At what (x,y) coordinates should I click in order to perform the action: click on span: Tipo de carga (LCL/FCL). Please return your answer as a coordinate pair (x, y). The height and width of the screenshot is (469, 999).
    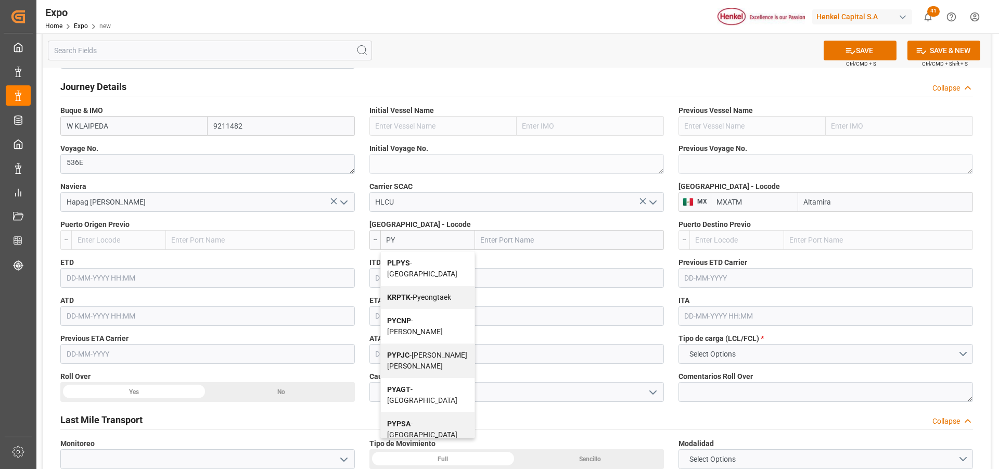
    Looking at the image, I should click on (721, 338).